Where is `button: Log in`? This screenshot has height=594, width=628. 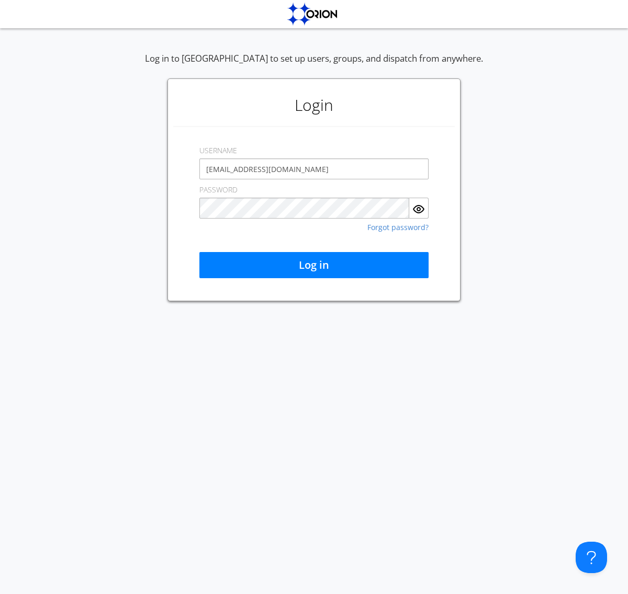 button: Log in is located at coordinates (314, 265).